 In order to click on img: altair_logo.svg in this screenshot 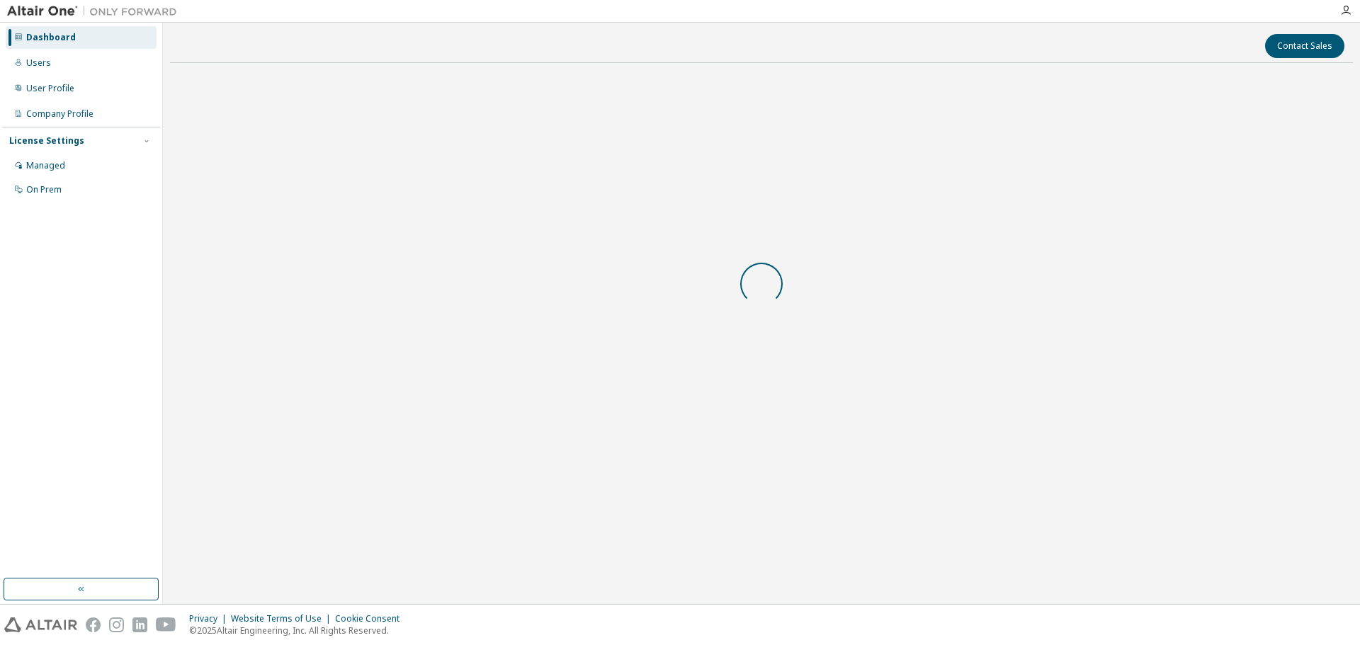, I will do `click(40, 625)`.